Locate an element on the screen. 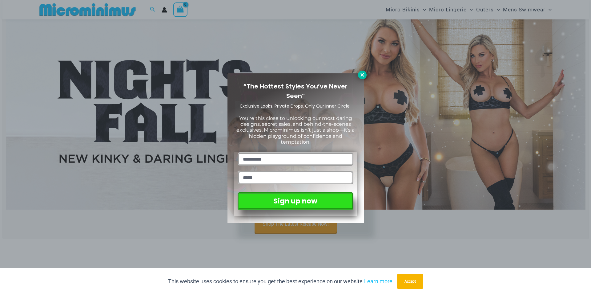  span: “The Hottest Styles You’ve Never Seen” is located at coordinates (296, 91).